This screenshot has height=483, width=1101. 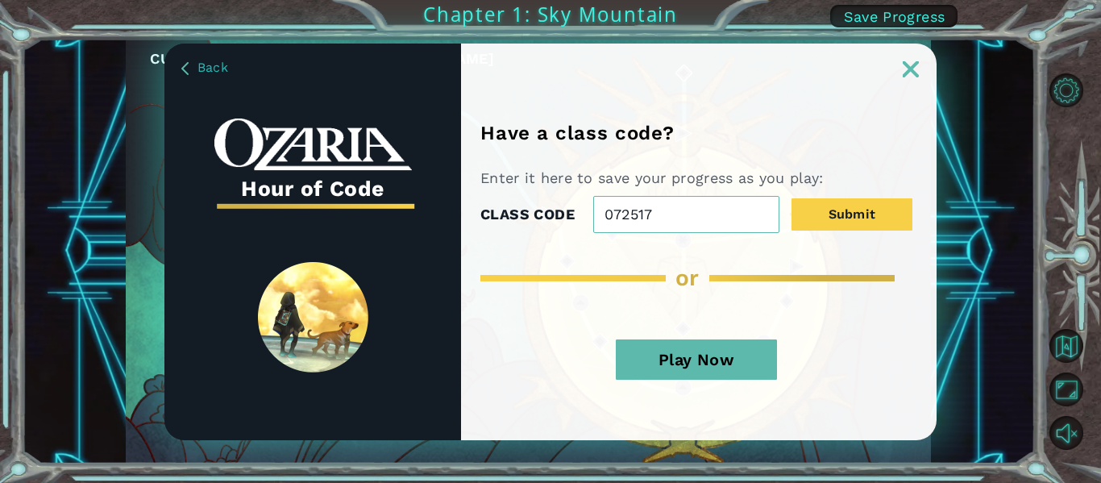 What do you see at coordinates (213, 67) in the screenshot?
I see `span: Back` at bounding box center [213, 67].